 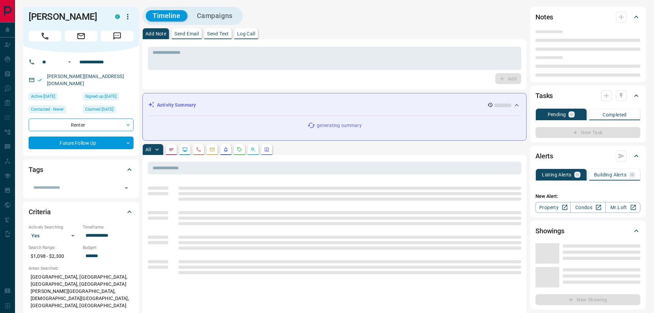 I want to click on p: $1,098 - $2,300, so click(x=54, y=256).